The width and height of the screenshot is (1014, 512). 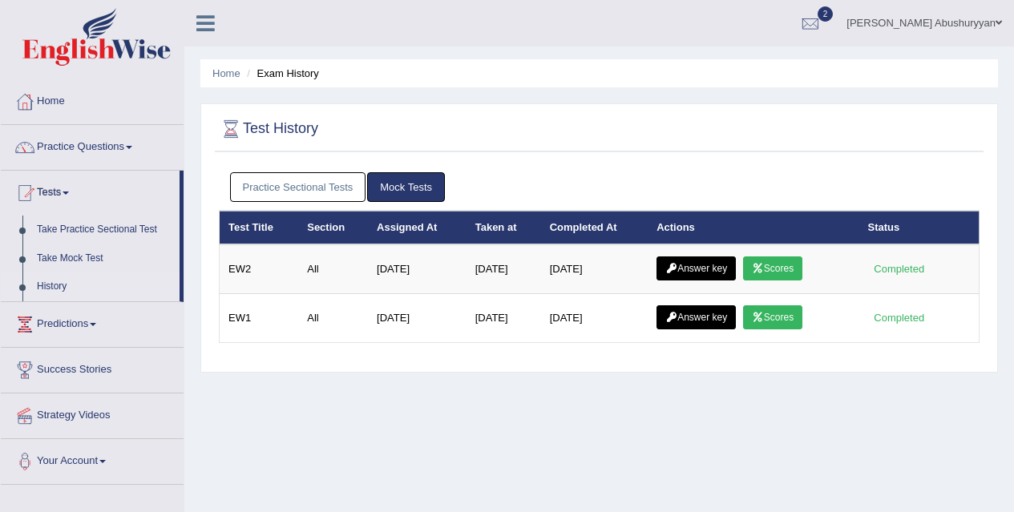 What do you see at coordinates (92, 322) in the screenshot?
I see `a: Predictions` at bounding box center [92, 322].